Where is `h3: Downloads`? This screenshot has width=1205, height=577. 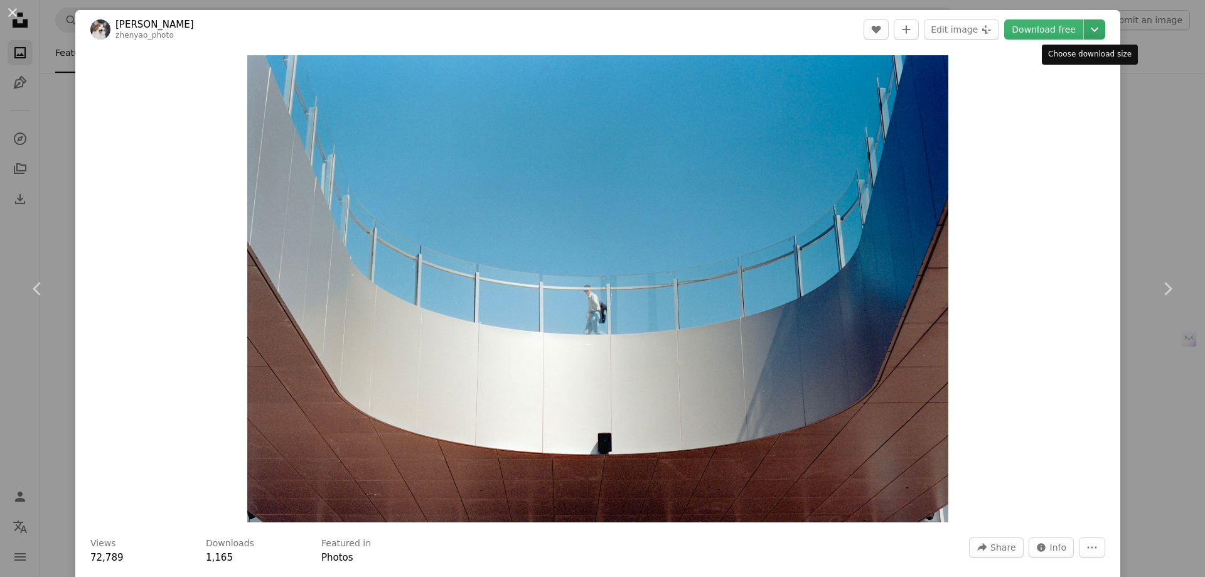 h3: Downloads is located at coordinates (230, 544).